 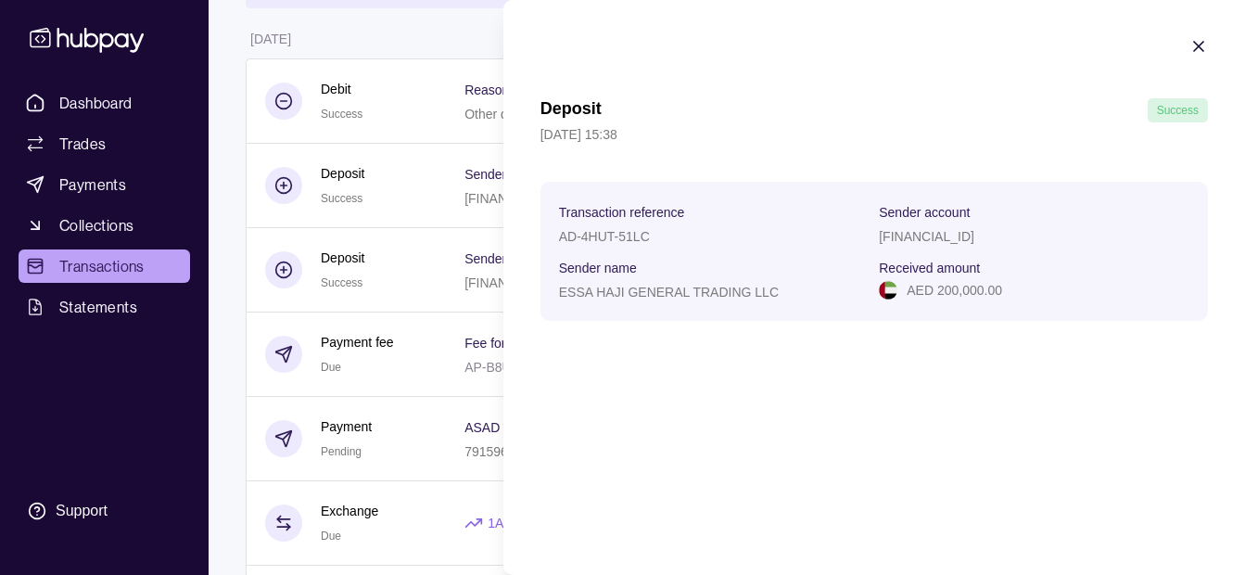 What do you see at coordinates (924, 212) in the screenshot?
I see `p: Sender account` at bounding box center [924, 212].